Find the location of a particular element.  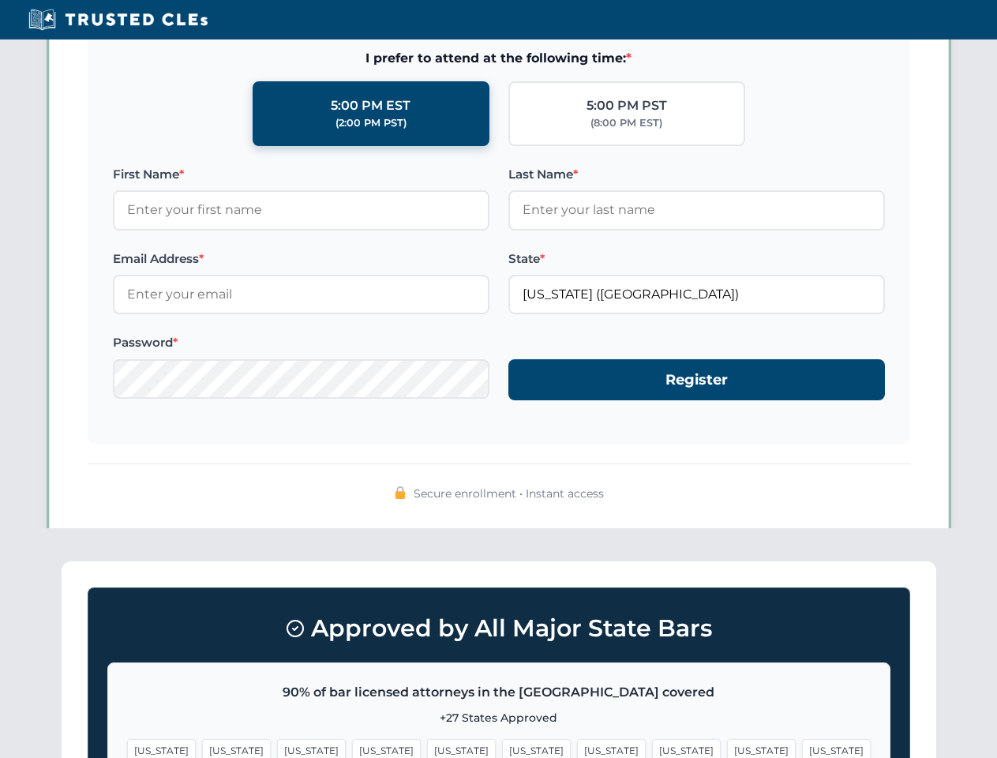

div: (8:00 PM EST) is located at coordinates (626, 123).